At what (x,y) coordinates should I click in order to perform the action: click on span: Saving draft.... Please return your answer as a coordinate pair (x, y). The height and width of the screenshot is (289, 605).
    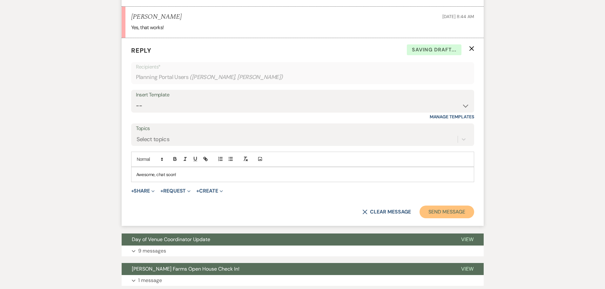
    Looking at the image, I should click on (434, 50).